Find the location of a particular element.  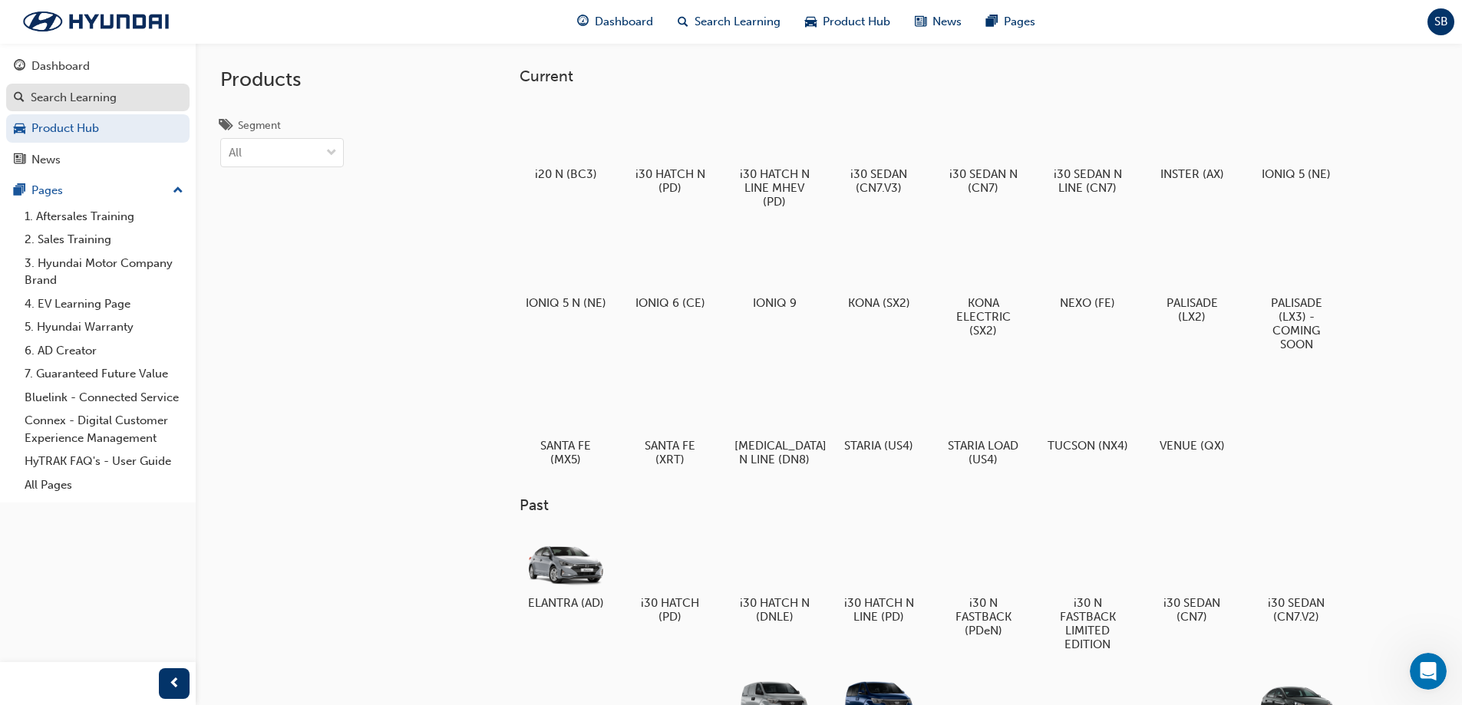

h5: KONA (SX2) is located at coordinates (879, 303).